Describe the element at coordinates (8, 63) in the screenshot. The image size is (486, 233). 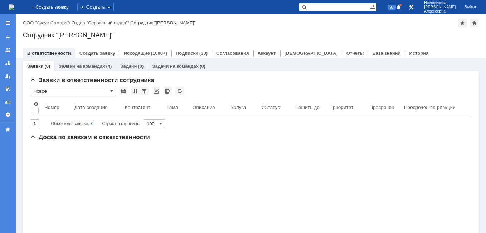
I see `a: Заявки в моей ответственности` at that location.